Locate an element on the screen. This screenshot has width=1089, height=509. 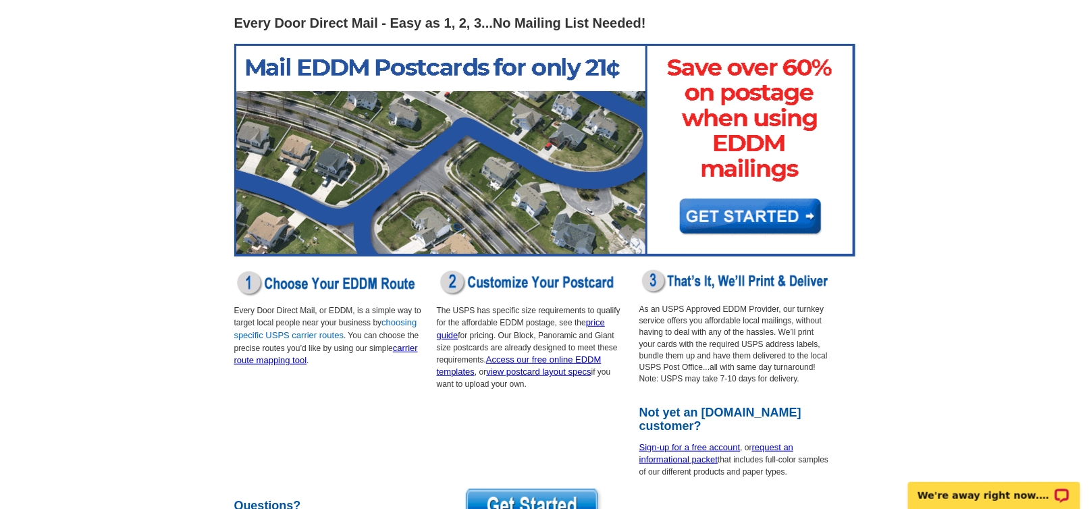
p: , or that includes full-color samples of our different products and paper types. is located at coordinates (736, 460).